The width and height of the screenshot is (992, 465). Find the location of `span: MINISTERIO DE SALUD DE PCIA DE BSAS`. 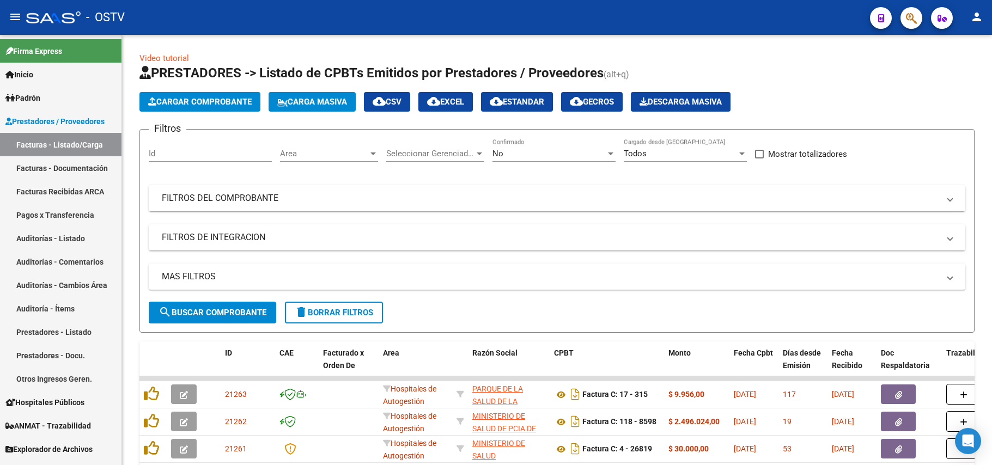

span: MINISTERIO DE SALUD DE PCIA DE BSAS is located at coordinates (504, 429).